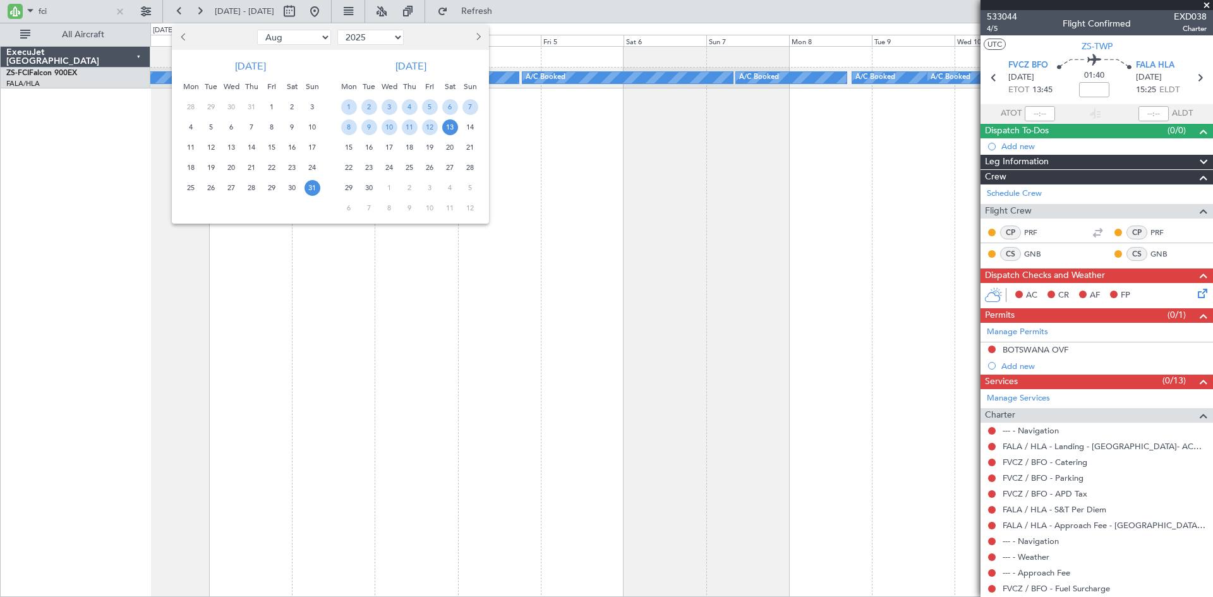 This screenshot has width=1213, height=597. I want to click on div: 28-9-2025, so click(470, 167).